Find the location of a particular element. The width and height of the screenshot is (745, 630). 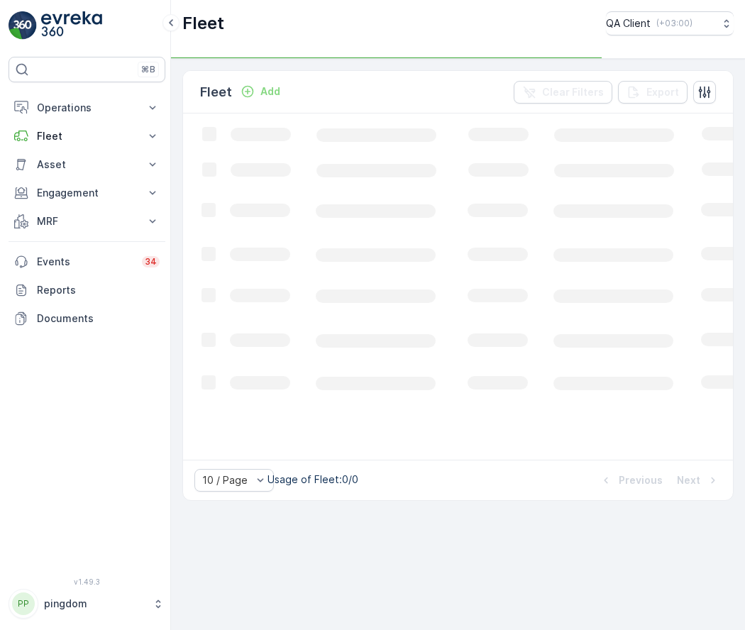

span: v 1.49.3 is located at coordinates (87, 582).